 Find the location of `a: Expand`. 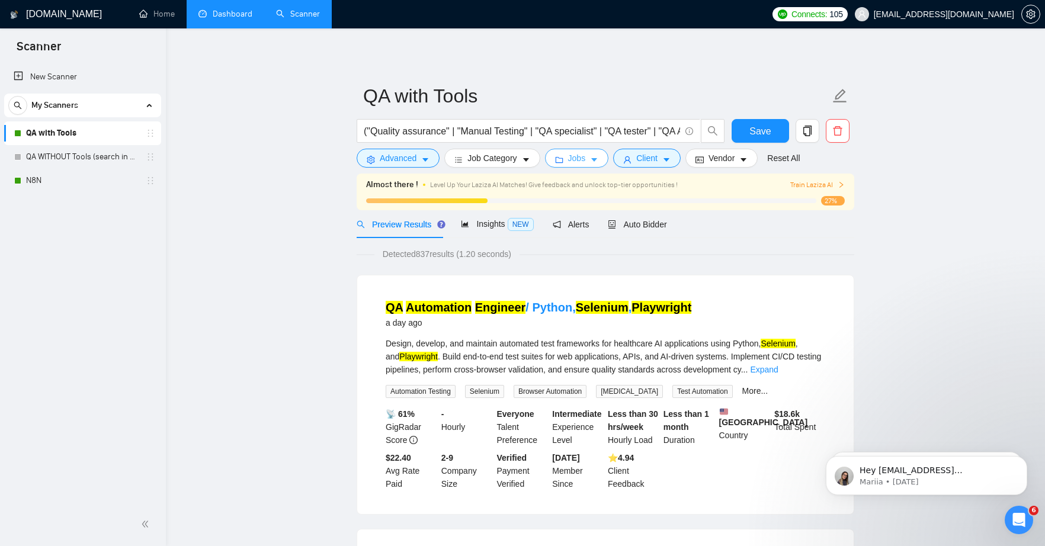

a: Expand is located at coordinates (763, 370).